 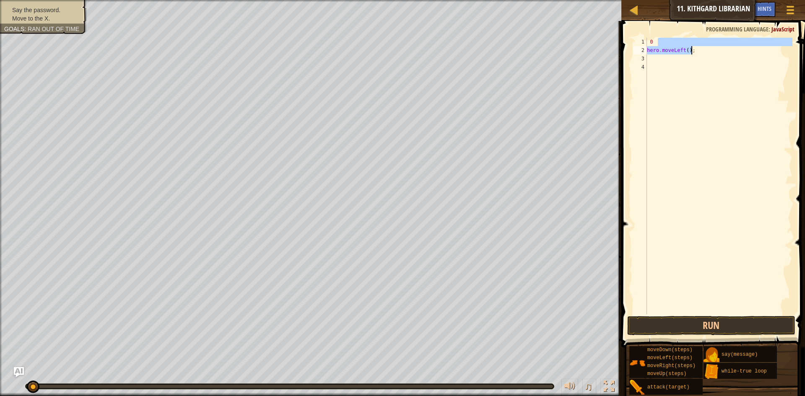 What do you see at coordinates (711, 326) in the screenshot?
I see `button: Run` at bounding box center [711, 326].